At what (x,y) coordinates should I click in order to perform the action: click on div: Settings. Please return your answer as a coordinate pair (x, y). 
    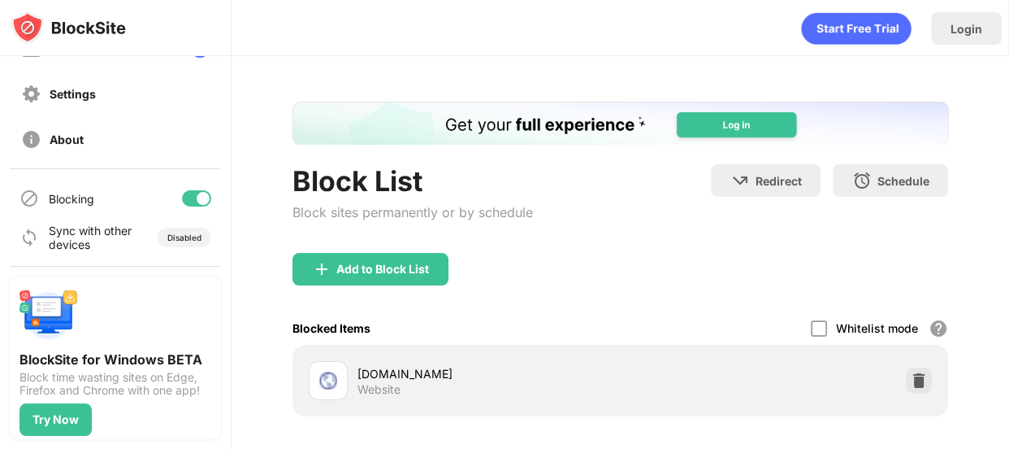
    Looking at the image, I should click on (72, 93).